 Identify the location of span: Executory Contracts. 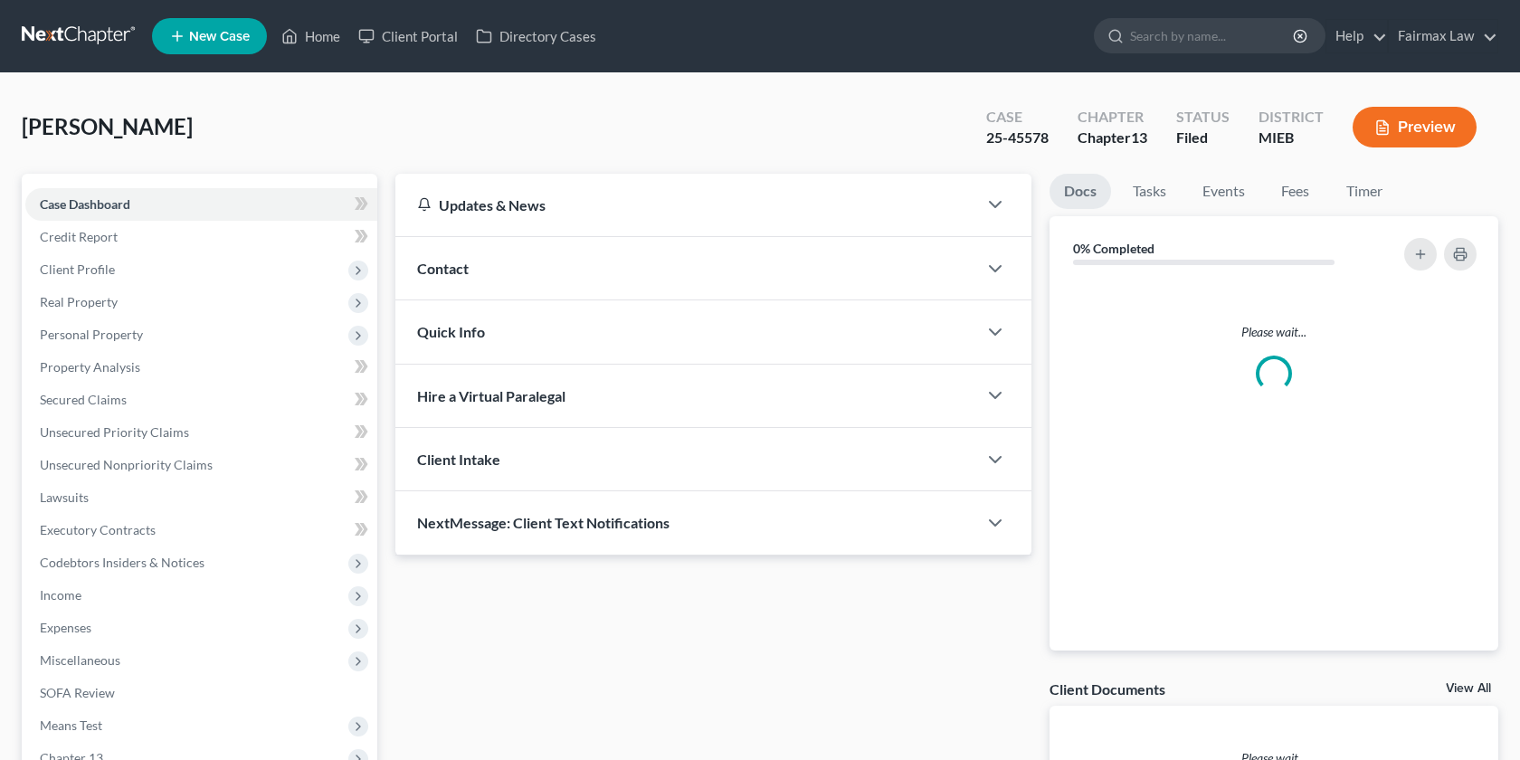
(98, 529).